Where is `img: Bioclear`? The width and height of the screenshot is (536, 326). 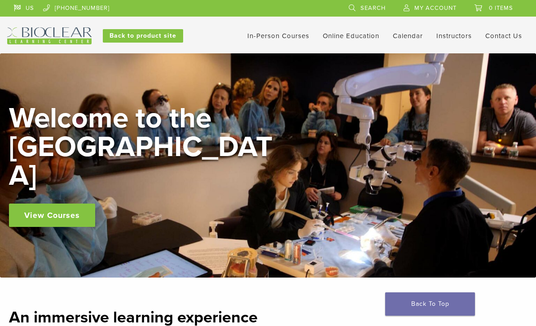
img: Bioclear is located at coordinates (49, 36).